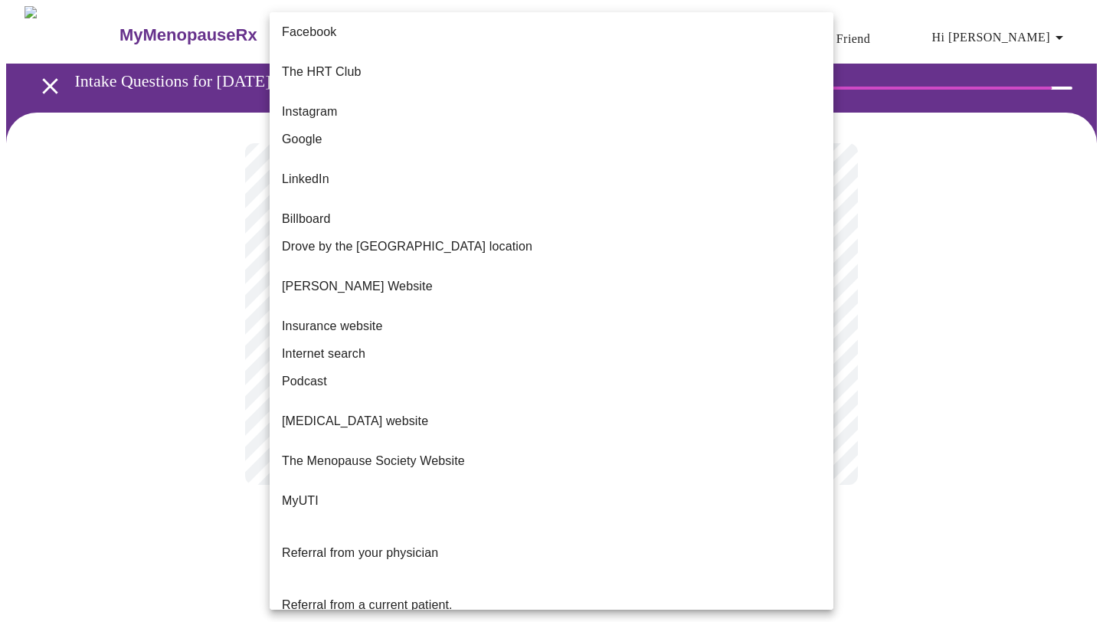  Describe the element at coordinates (305, 179) in the screenshot. I see `p: LinkedIn` at that location.